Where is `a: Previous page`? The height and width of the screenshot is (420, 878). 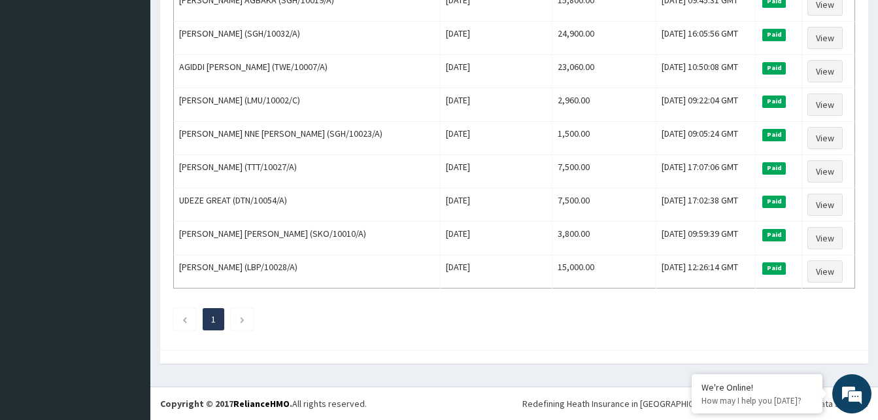
a: Previous page is located at coordinates (184, 319).